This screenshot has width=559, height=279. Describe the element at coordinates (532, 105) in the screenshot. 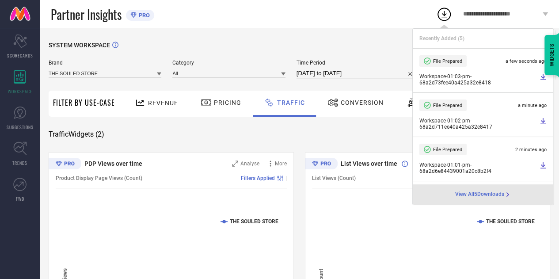

I see `span: a minute ago` at that location.